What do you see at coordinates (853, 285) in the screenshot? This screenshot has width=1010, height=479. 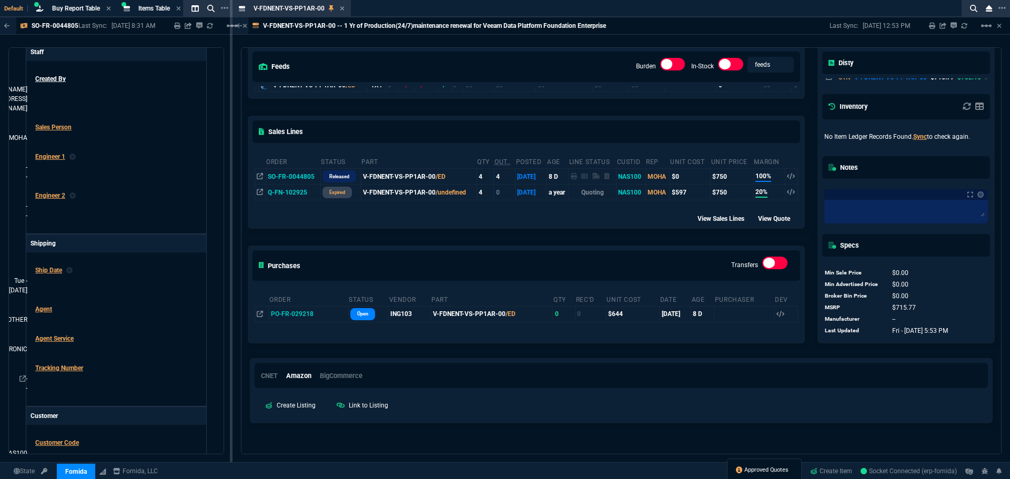 I see `td: Min Advertised Price` at bounding box center [853, 285].